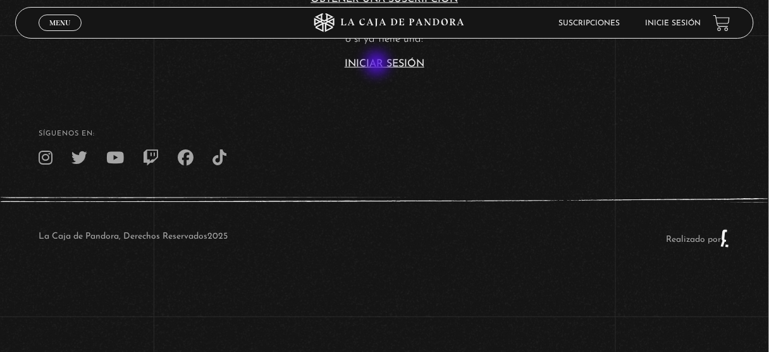  I want to click on span: Cerrar, so click(60, 34).